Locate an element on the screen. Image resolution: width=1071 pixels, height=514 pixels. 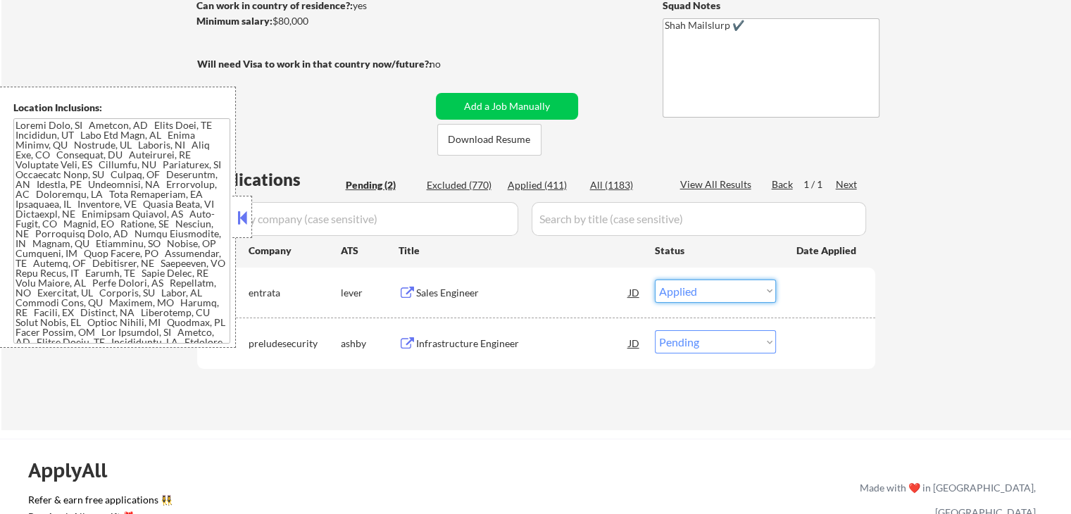
div: Title is located at coordinates (520, 251).